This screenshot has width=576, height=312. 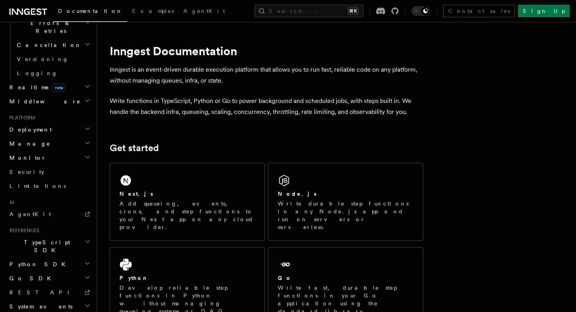 I want to click on a: Get started, so click(x=134, y=148).